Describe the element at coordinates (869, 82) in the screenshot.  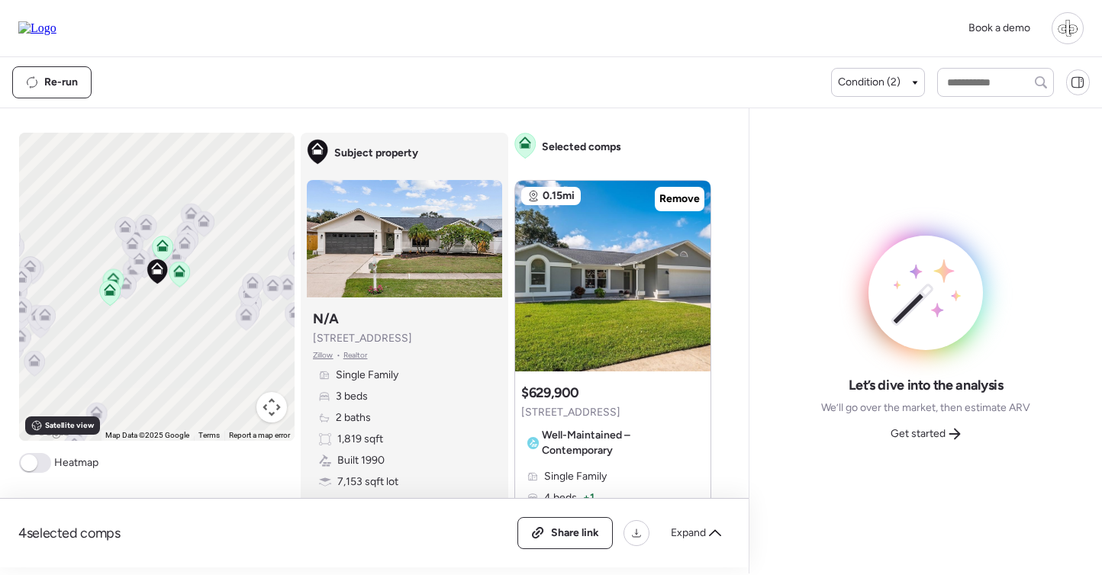
I see `span: Condition (2)` at that location.